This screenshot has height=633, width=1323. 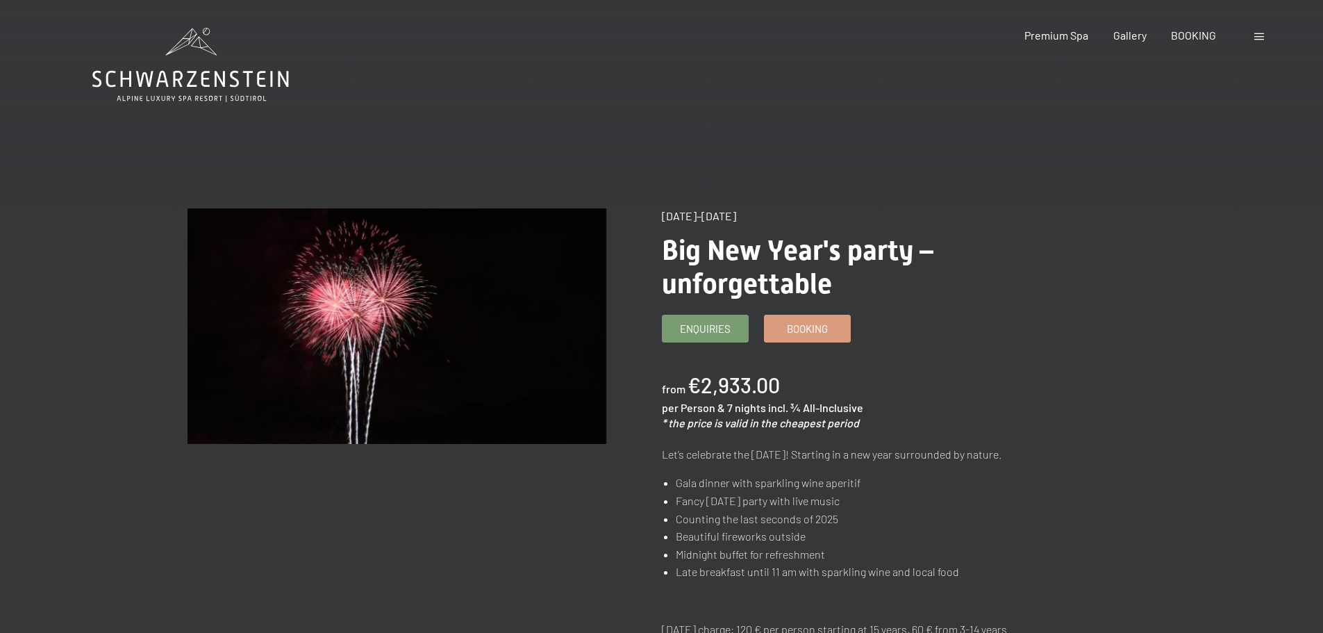 I want to click on span: BOOKING, so click(x=1193, y=35).